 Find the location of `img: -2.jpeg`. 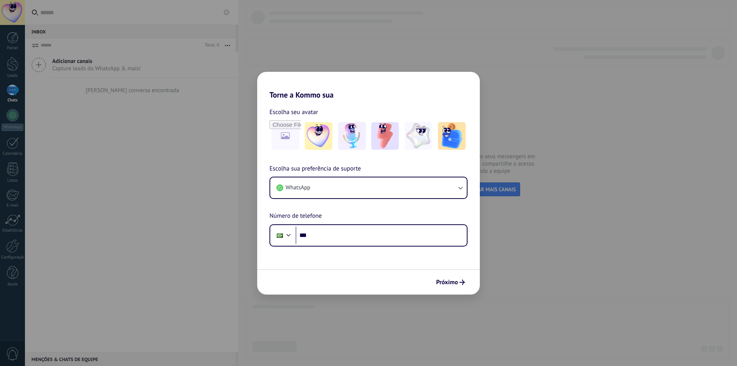

img: -2.jpeg is located at coordinates (352, 136).